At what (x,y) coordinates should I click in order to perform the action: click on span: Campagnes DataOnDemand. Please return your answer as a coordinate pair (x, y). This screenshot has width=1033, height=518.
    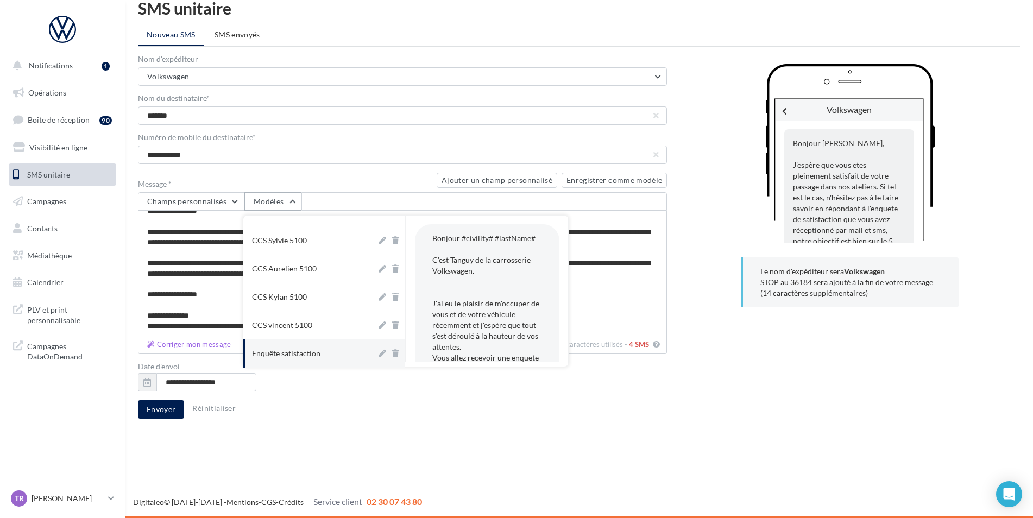
    Looking at the image, I should click on (69, 350).